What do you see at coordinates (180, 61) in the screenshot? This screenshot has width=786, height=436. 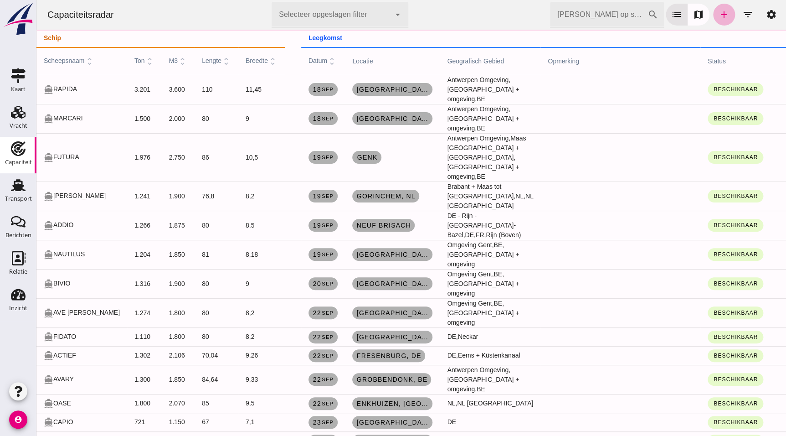 I see `span: lengte` at bounding box center [180, 61].